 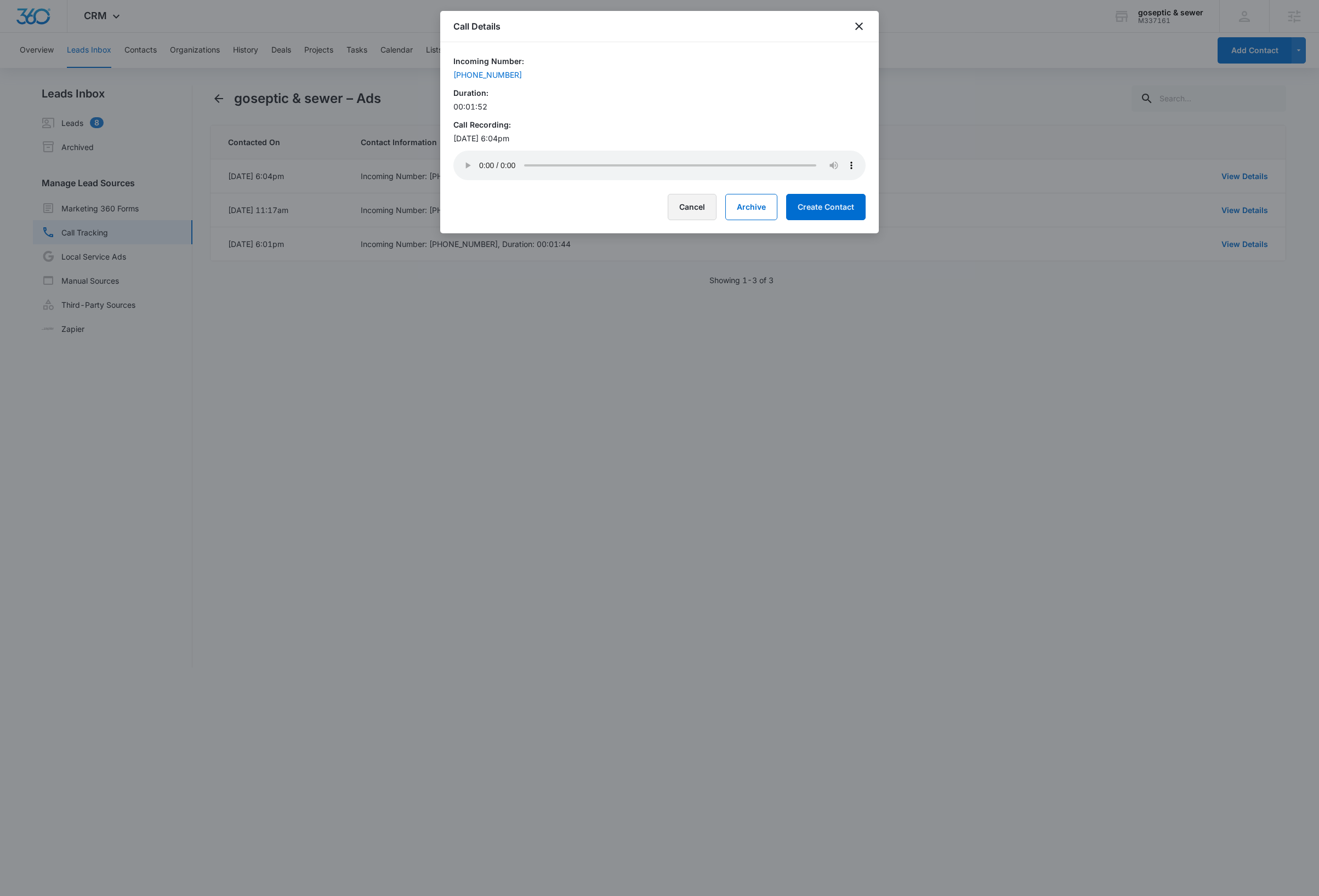 I want to click on button: close, so click(x=859, y=26).